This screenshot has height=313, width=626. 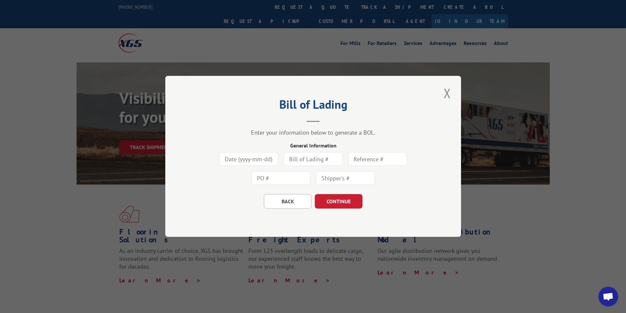 What do you see at coordinates (313, 133) in the screenshot?
I see `div: Enter your information below to generate a BOL.` at bounding box center [313, 133].